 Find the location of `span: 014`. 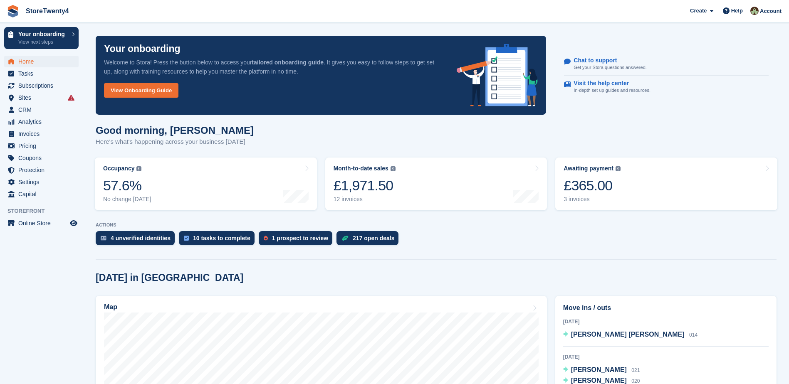

span: 014 is located at coordinates (693, 335).